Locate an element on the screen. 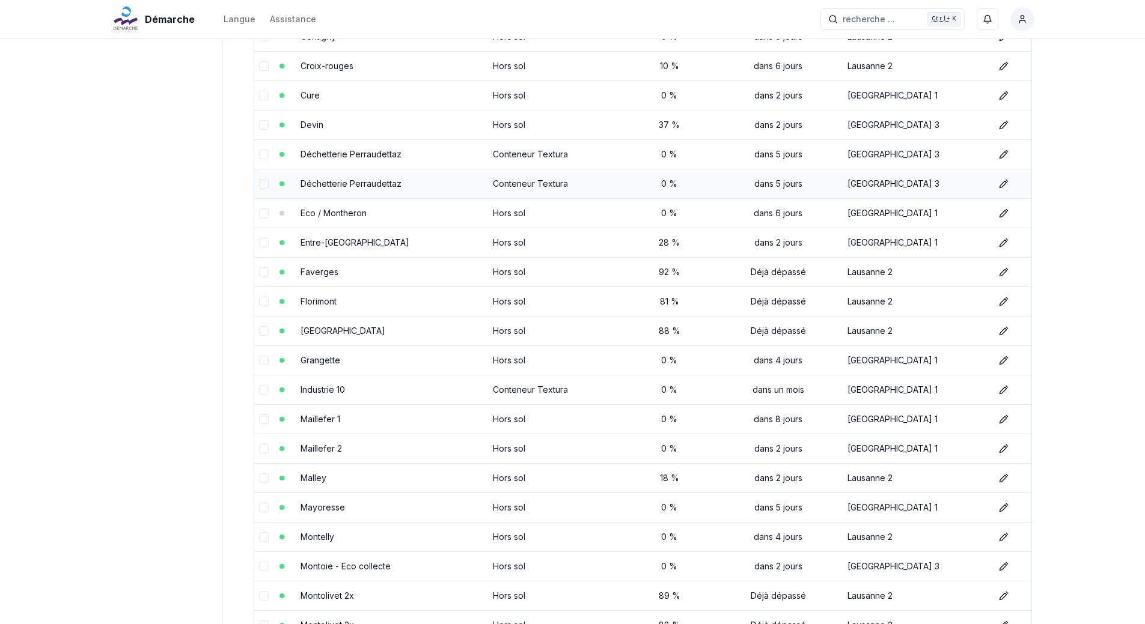  a: Eco / Montheron is located at coordinates (333, 213).